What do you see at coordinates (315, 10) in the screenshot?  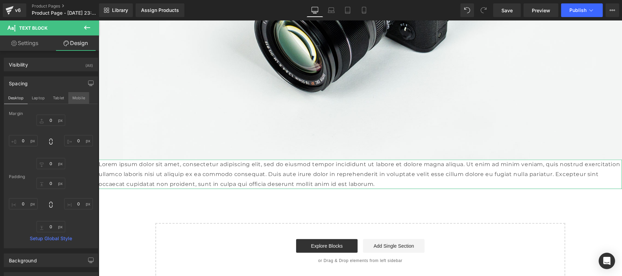 I see `a: Desktop` at bounding box center [315, 10].